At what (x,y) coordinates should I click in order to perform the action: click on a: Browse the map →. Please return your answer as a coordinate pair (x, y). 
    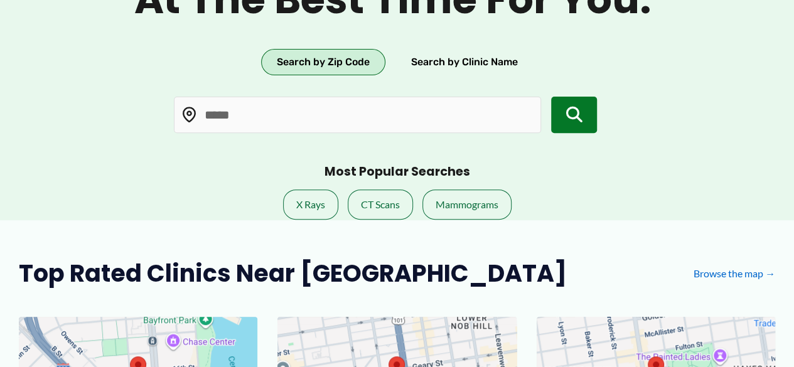
    Looking at the image, I should click on (734, 274).